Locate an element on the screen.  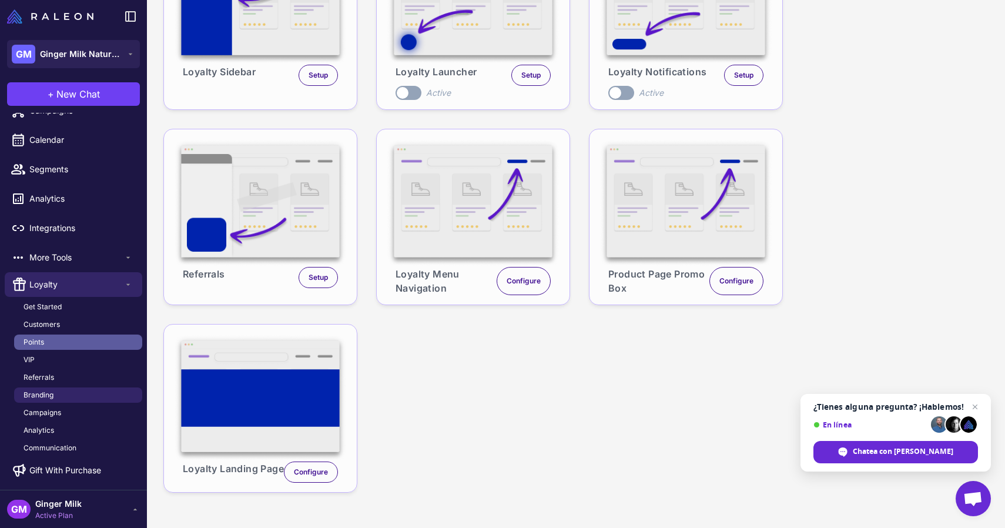
img: Product Page Promo Box is located at coordinates (686, 202).